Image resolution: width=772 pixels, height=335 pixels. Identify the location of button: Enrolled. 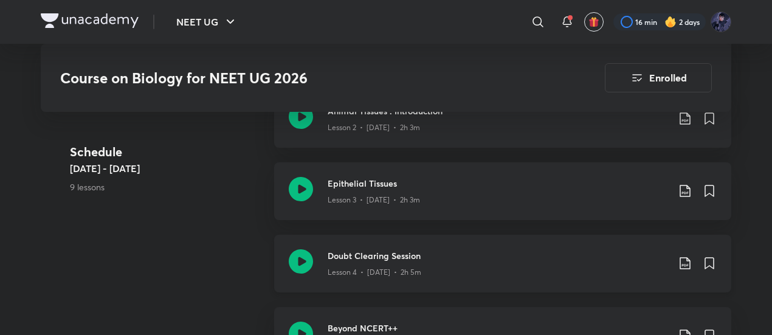
(658, 78).